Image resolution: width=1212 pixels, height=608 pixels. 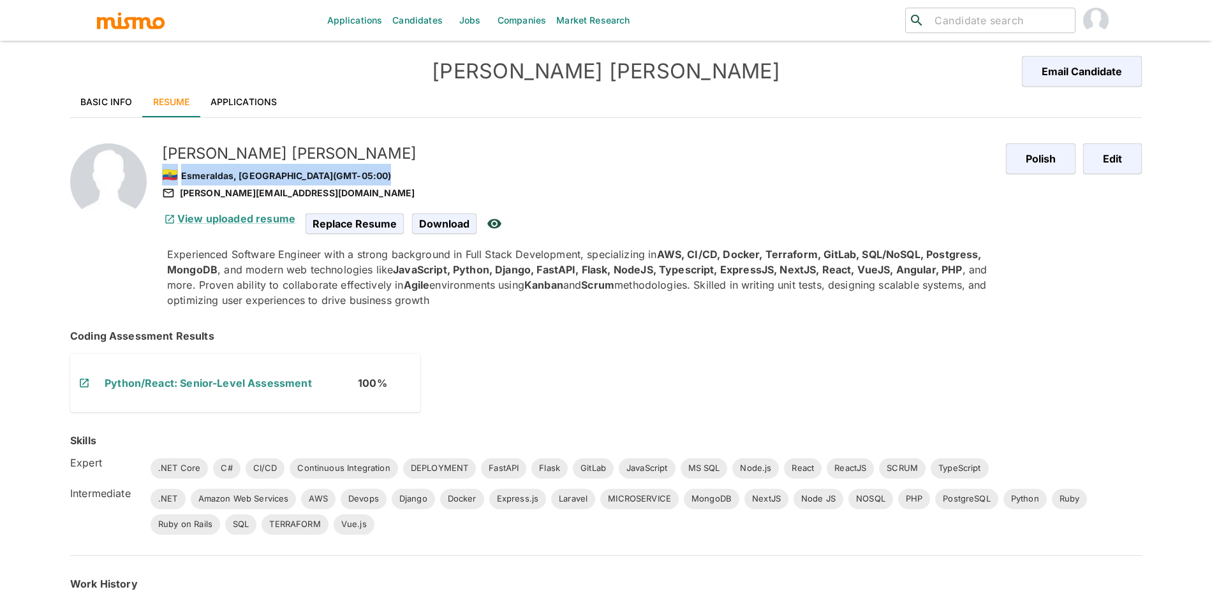 What do you see at coordinates (1112, 159) in the screenshot?
I see `button: Edit` at bounding box center [1112, 159].